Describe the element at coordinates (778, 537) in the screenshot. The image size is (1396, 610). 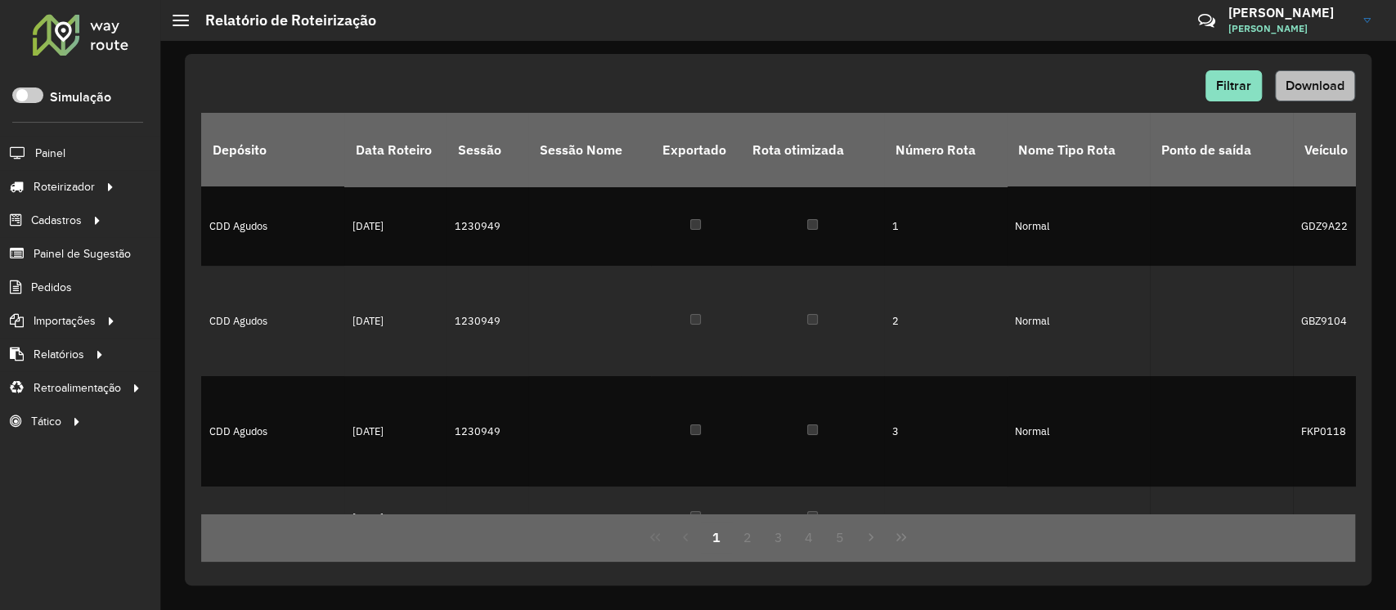
I see `button: 3` at that location.